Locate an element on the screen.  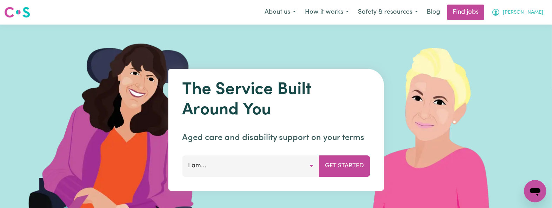
button: Get Started is located at coordinates (344, 166).